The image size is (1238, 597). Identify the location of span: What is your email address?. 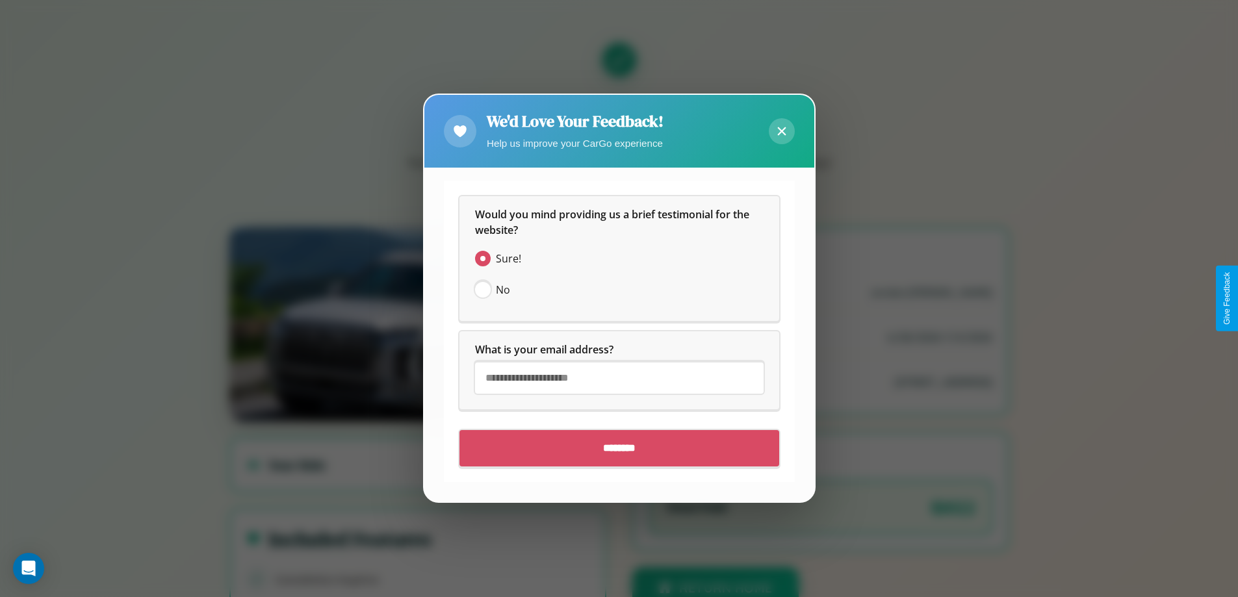
(544, 350).